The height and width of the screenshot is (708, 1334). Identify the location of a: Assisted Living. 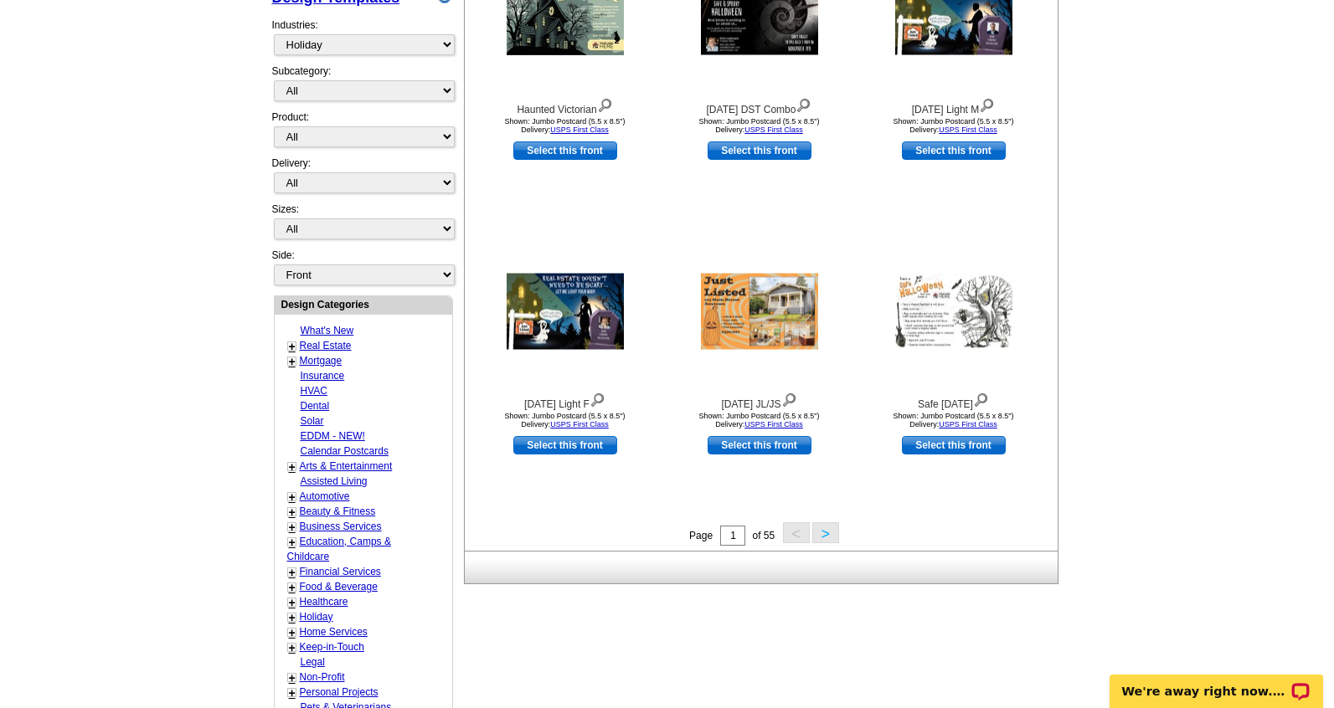
(334, 481).